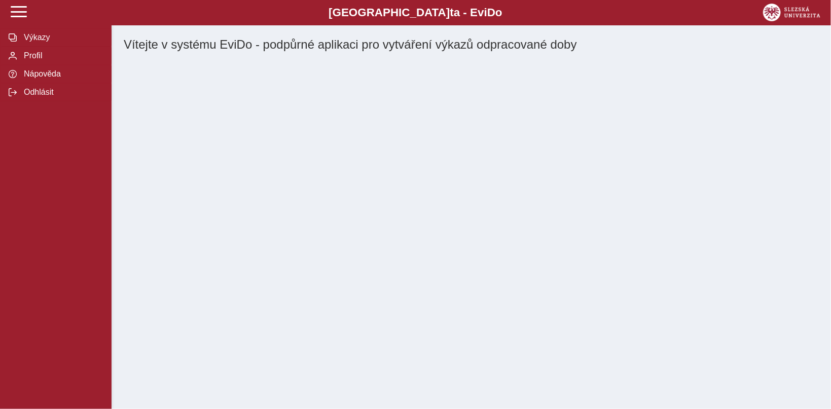 This screenshot has height=409, width=831. I want to click on span: D, so click(491, 12).